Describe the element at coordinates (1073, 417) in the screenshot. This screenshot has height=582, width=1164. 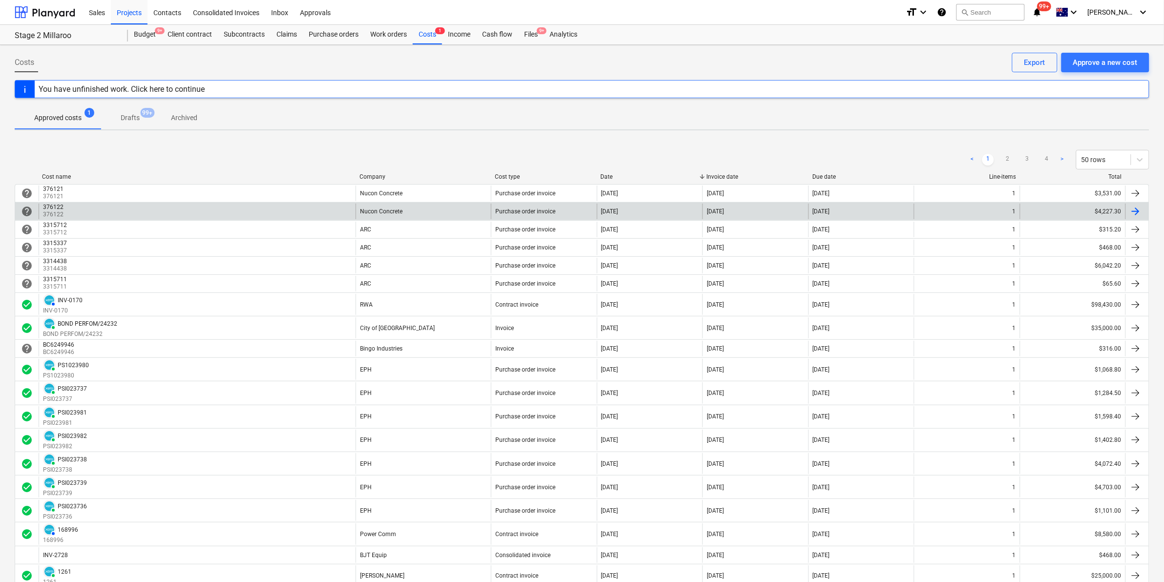
I see `div: $1,598.40` at that location.